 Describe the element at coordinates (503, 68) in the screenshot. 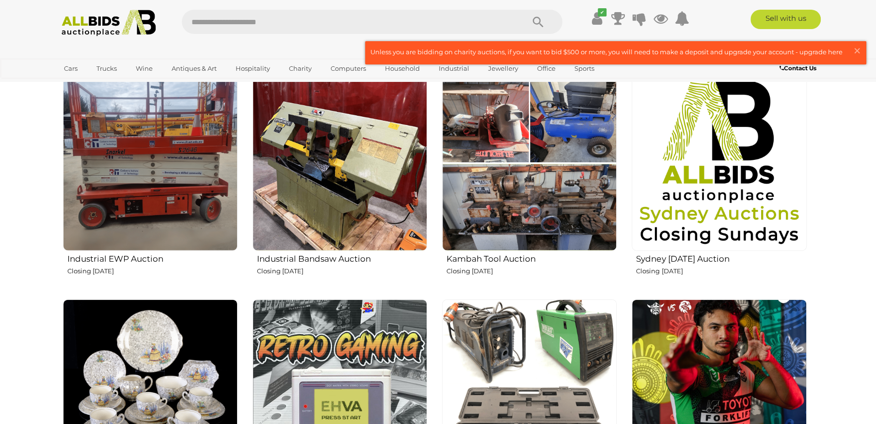

I see `a: Jewellery` at that location.